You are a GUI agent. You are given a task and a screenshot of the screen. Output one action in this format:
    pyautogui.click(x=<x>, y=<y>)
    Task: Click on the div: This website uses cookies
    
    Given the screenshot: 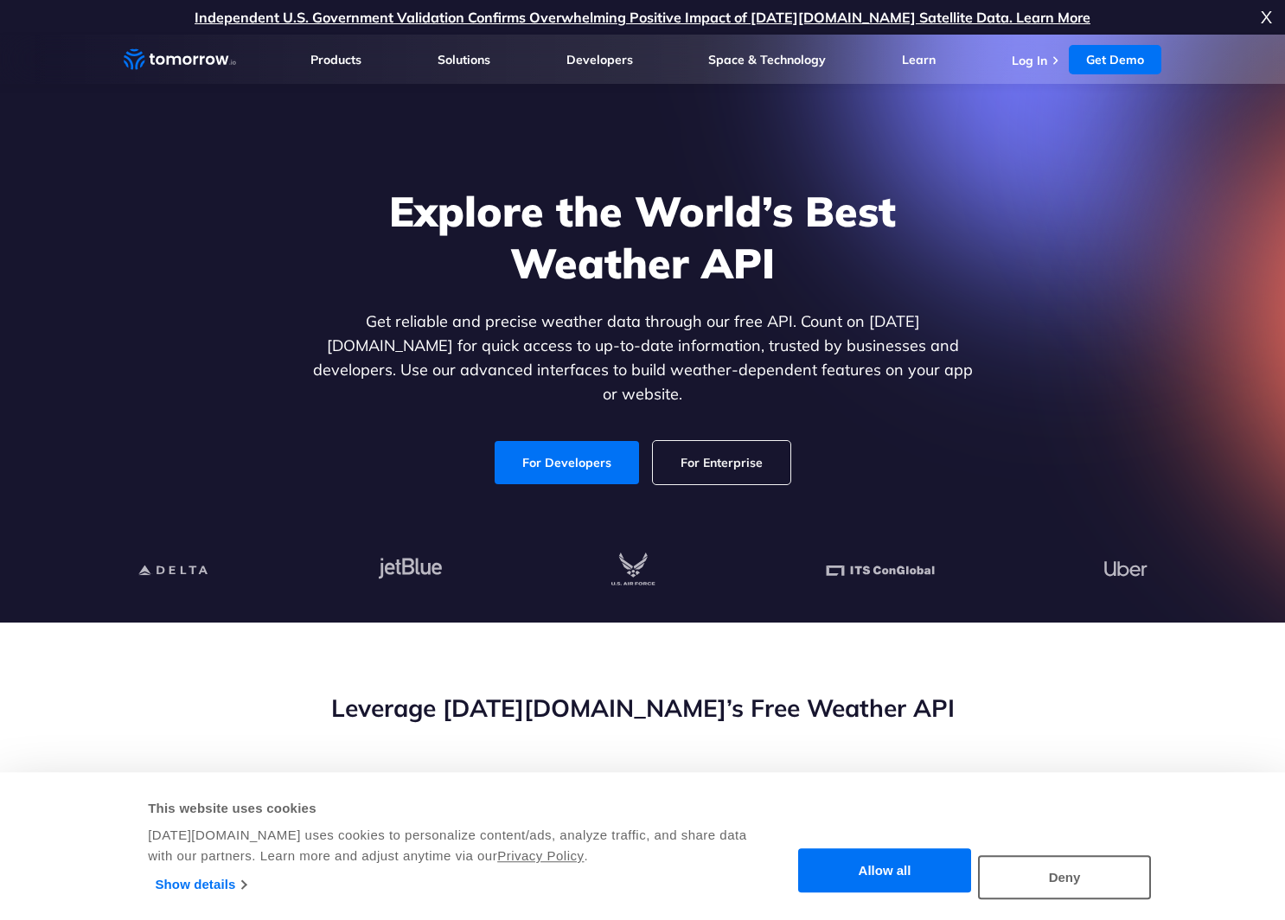 What is the action you would take?
    pyautogui.click(x=457, y=808)
    